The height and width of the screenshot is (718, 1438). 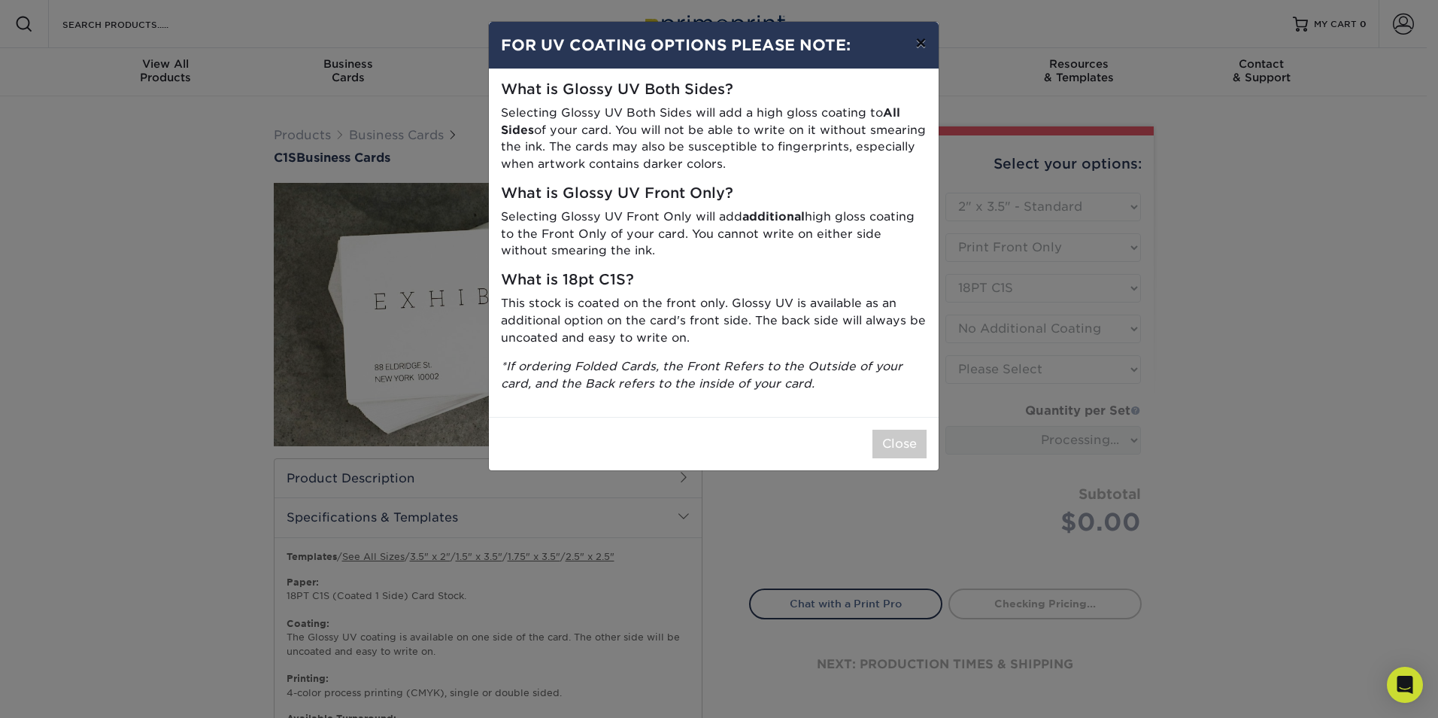 I want to click on h5: What is Glossy UV Both Sides?, so click(x=714, y=90).